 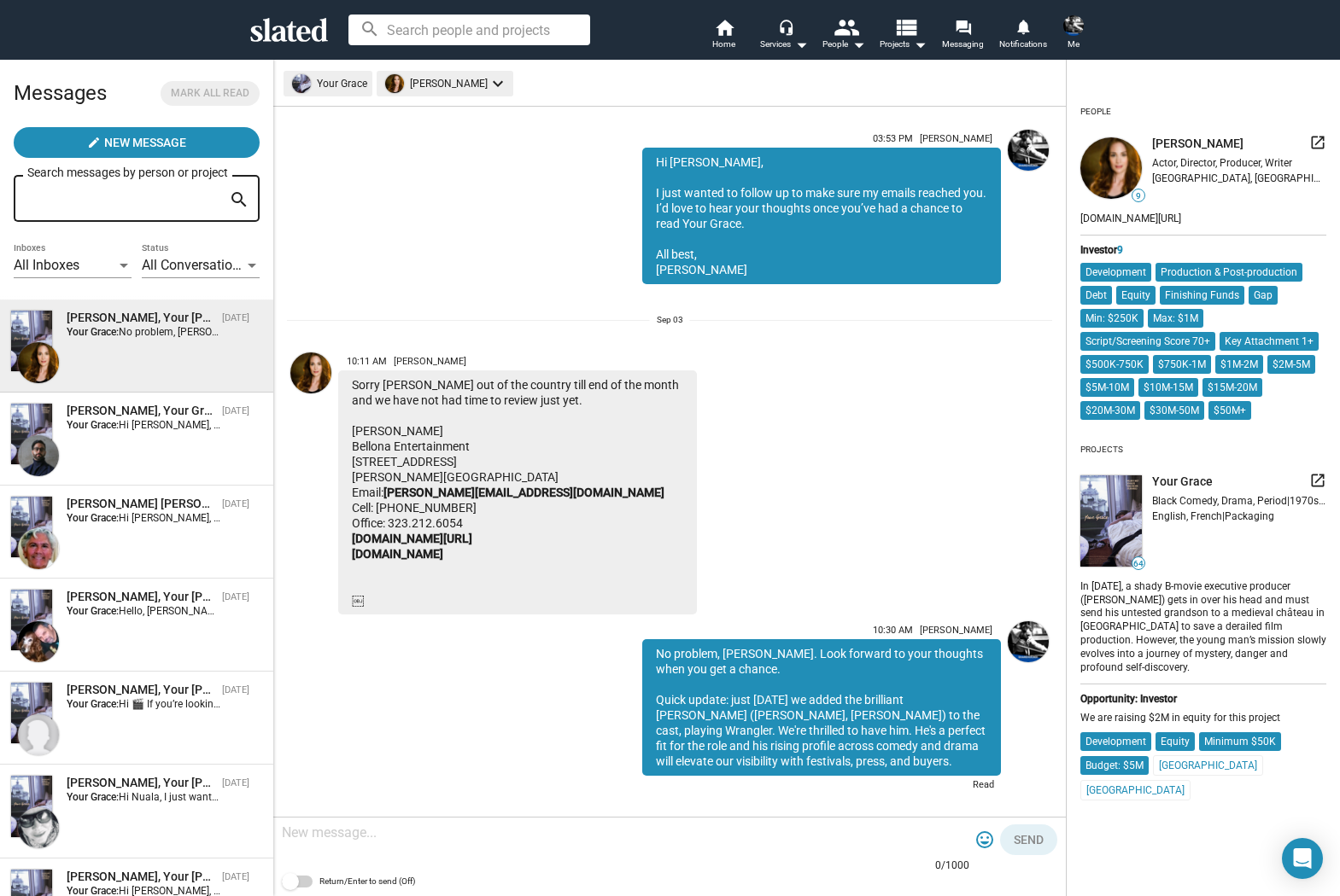 I want to click on mat-chip: Min: $250K, so click(x=1112, y=319).